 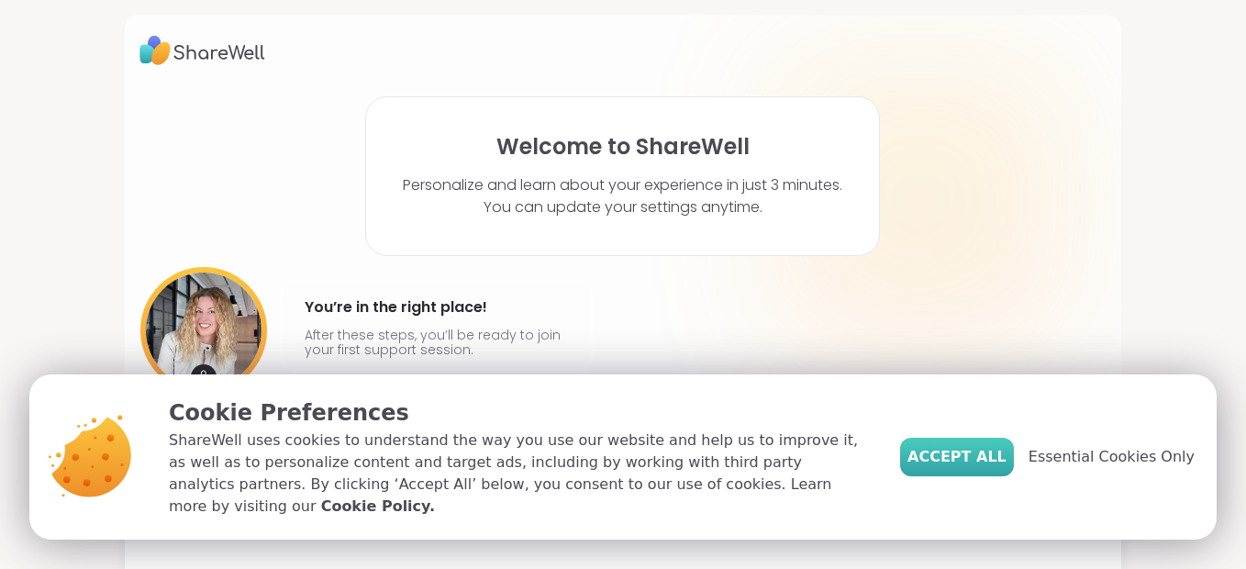 What do you see at coordinates (204, 377) in the screenshot?
I see `img: mic icon` at bounding box center [204, 377].